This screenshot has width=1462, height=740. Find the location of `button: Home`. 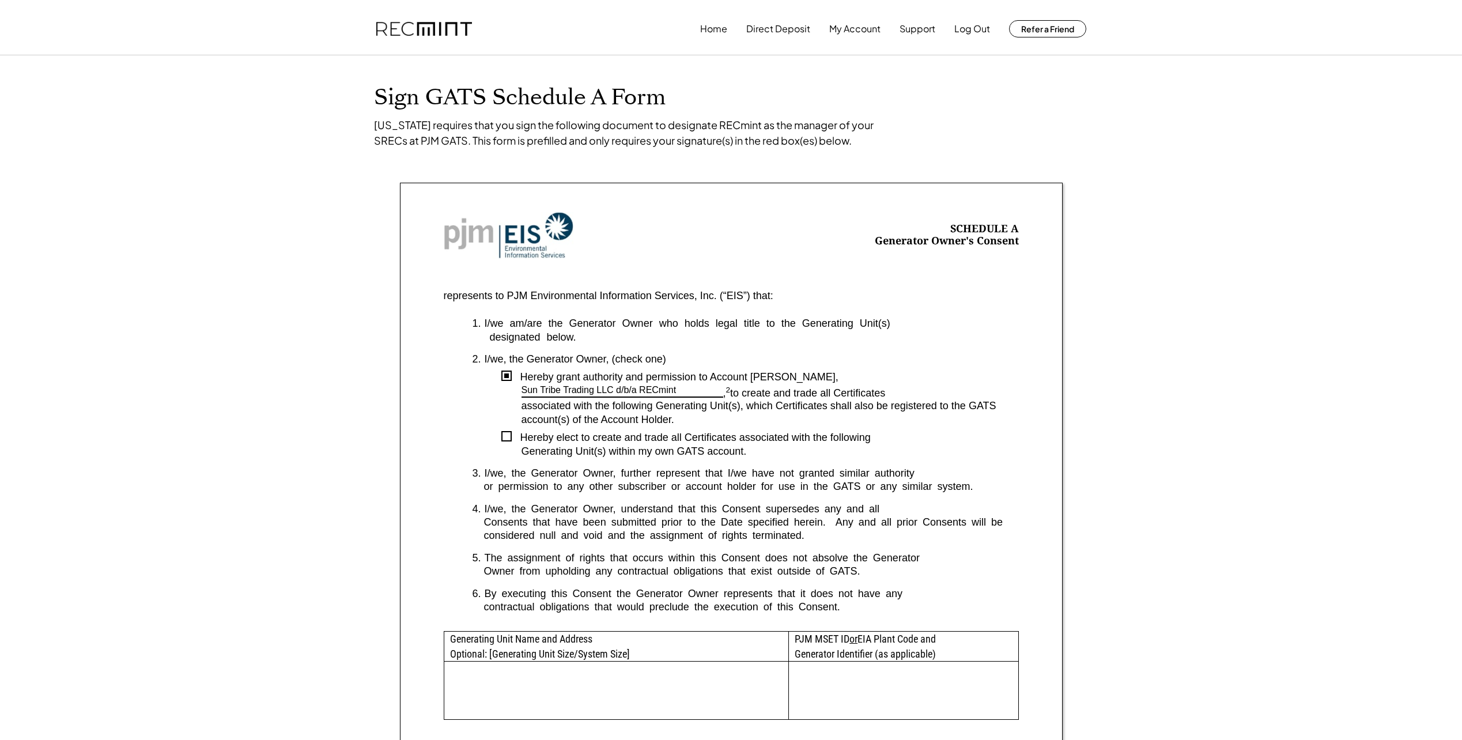

button: Home is located at coordinates (714, 29).